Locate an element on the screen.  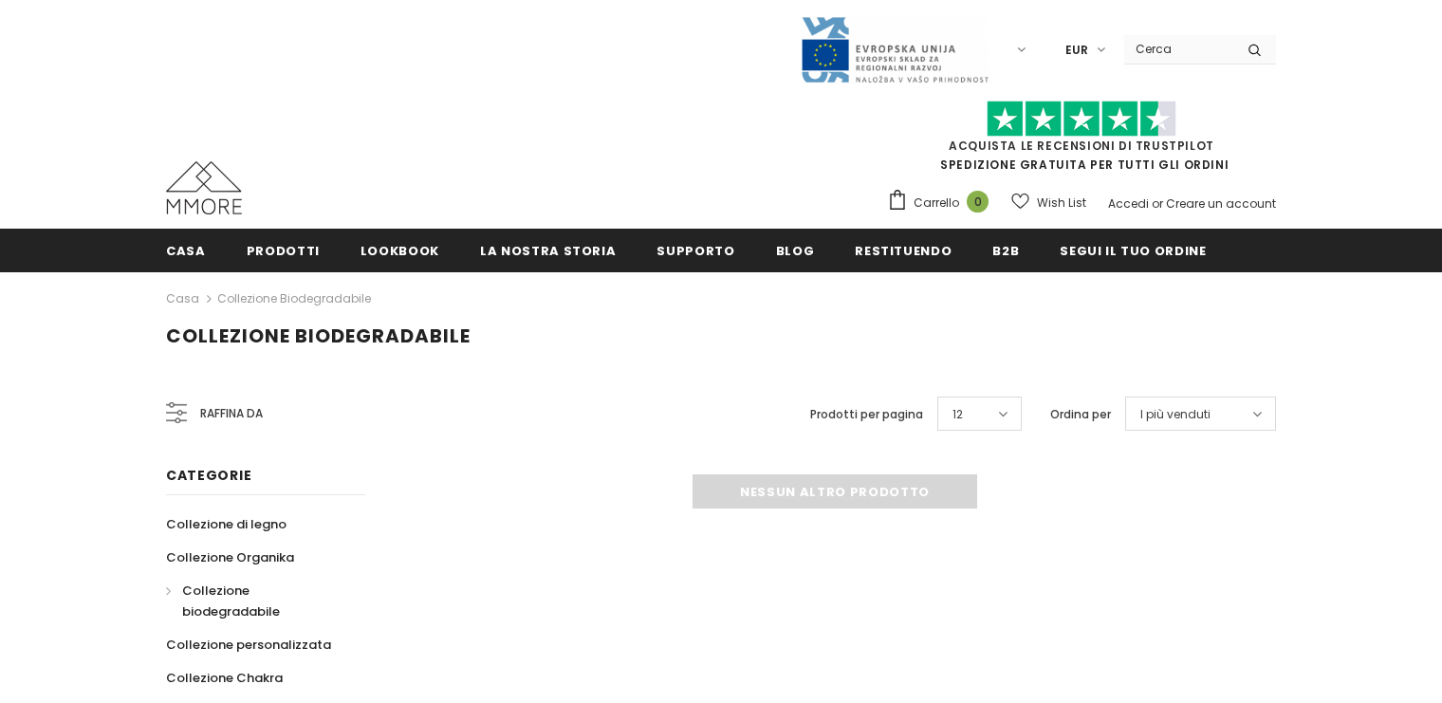
label: Ordina per is located at coordinates (1081, 415).